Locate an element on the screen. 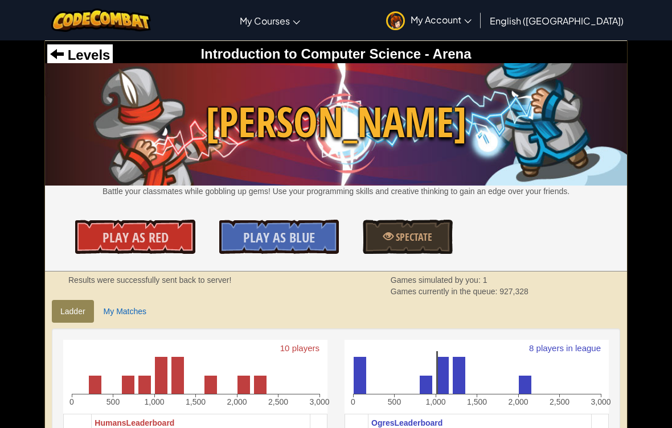 The height and width of the screenshot is (428, 672). span: Ogres is located at coordinates (383, 423).